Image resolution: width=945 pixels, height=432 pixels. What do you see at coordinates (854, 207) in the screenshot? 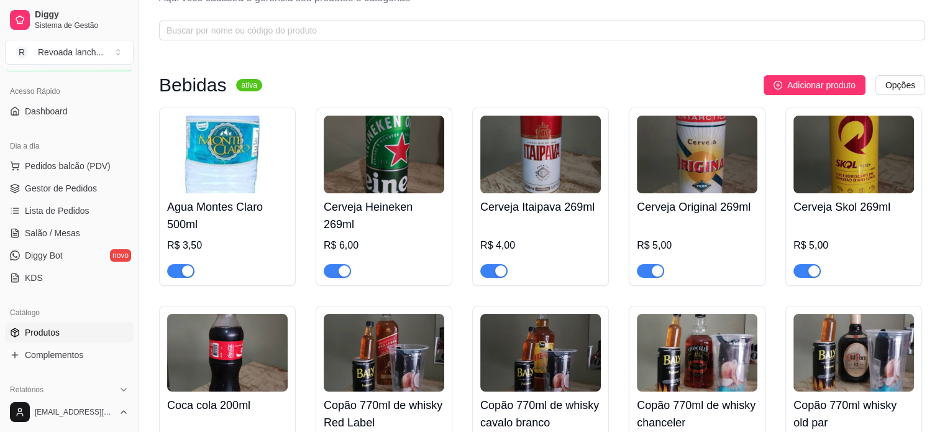
I see `h4: Cerveja Skol 269ml` at bounding box center [854, 207].